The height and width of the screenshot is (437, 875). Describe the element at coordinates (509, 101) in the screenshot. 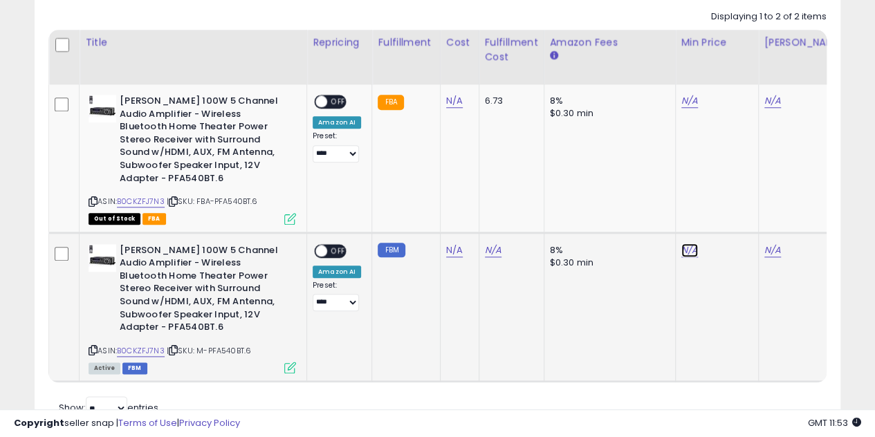

I see `div: 6.73` at that location.